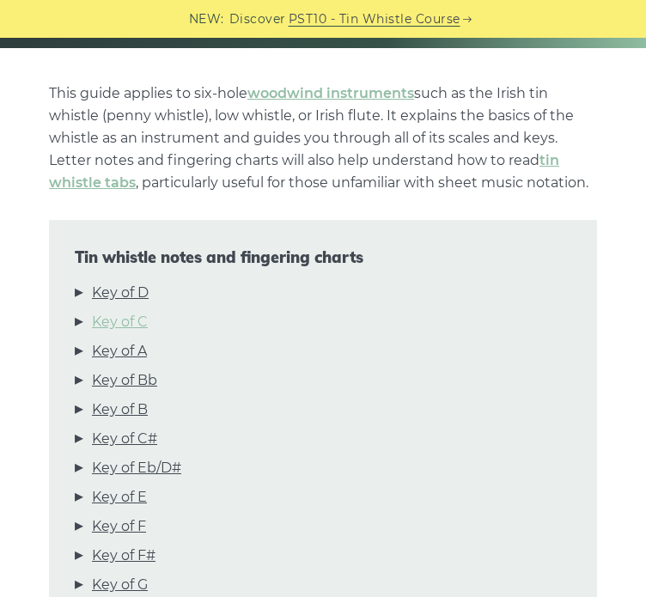 The height and width of the screenshot is (597, 646). I want to click on a: Key of B, so click(119, 410).